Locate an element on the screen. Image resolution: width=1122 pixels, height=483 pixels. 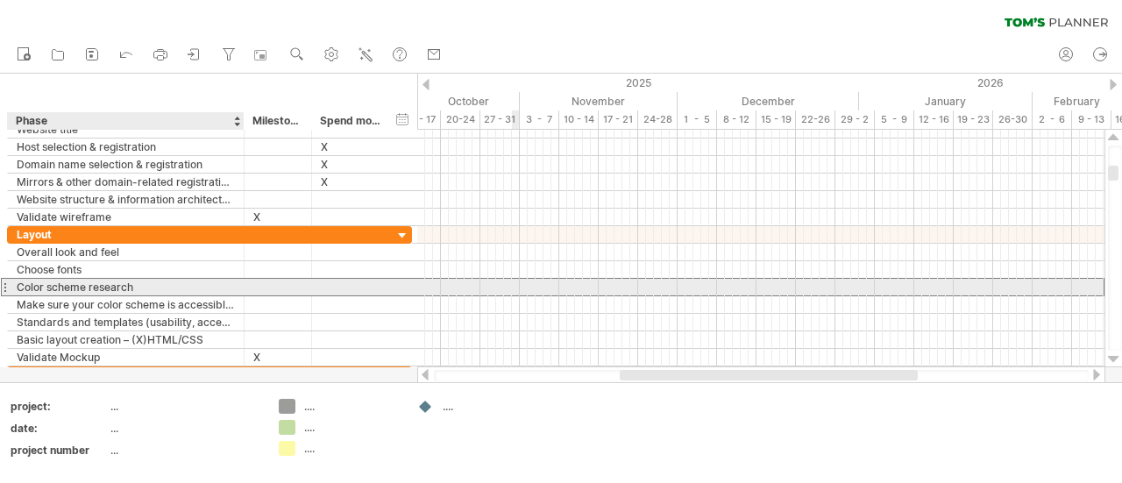
div: Spend money is located at coordinates (351, 121).